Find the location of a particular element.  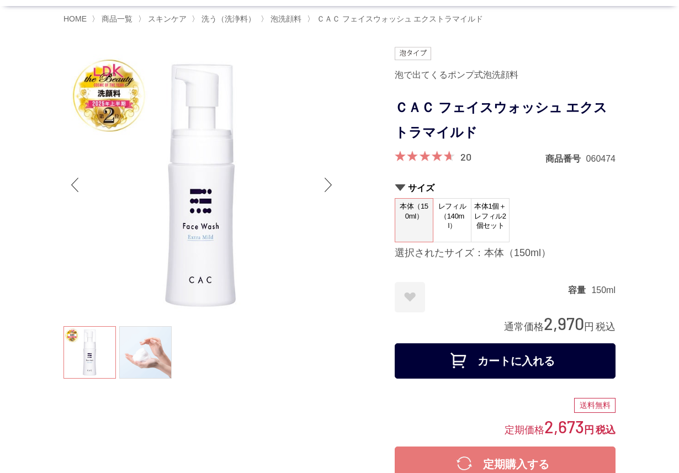

div: 送料無料 is located at coordinates (595, 406).